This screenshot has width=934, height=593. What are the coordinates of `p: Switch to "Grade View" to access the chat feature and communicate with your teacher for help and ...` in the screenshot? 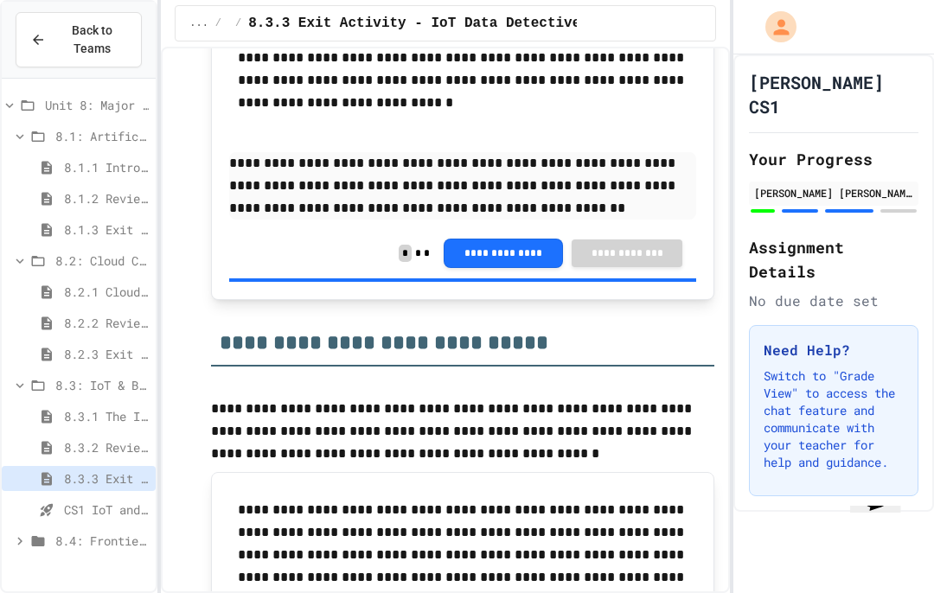 It's located at (834, 419).